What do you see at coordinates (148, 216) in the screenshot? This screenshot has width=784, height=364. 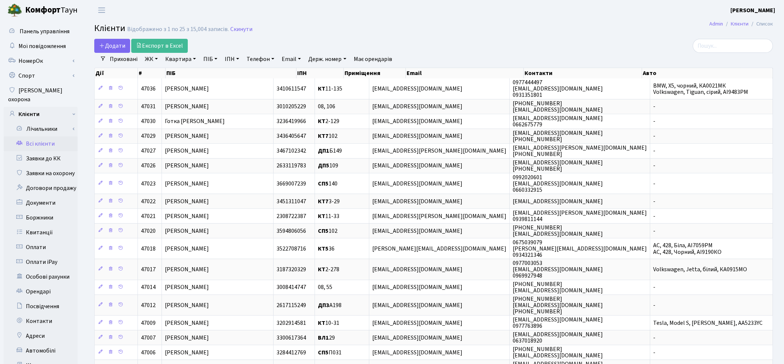 I see `span: 47021` at bounding box center [148, 216].